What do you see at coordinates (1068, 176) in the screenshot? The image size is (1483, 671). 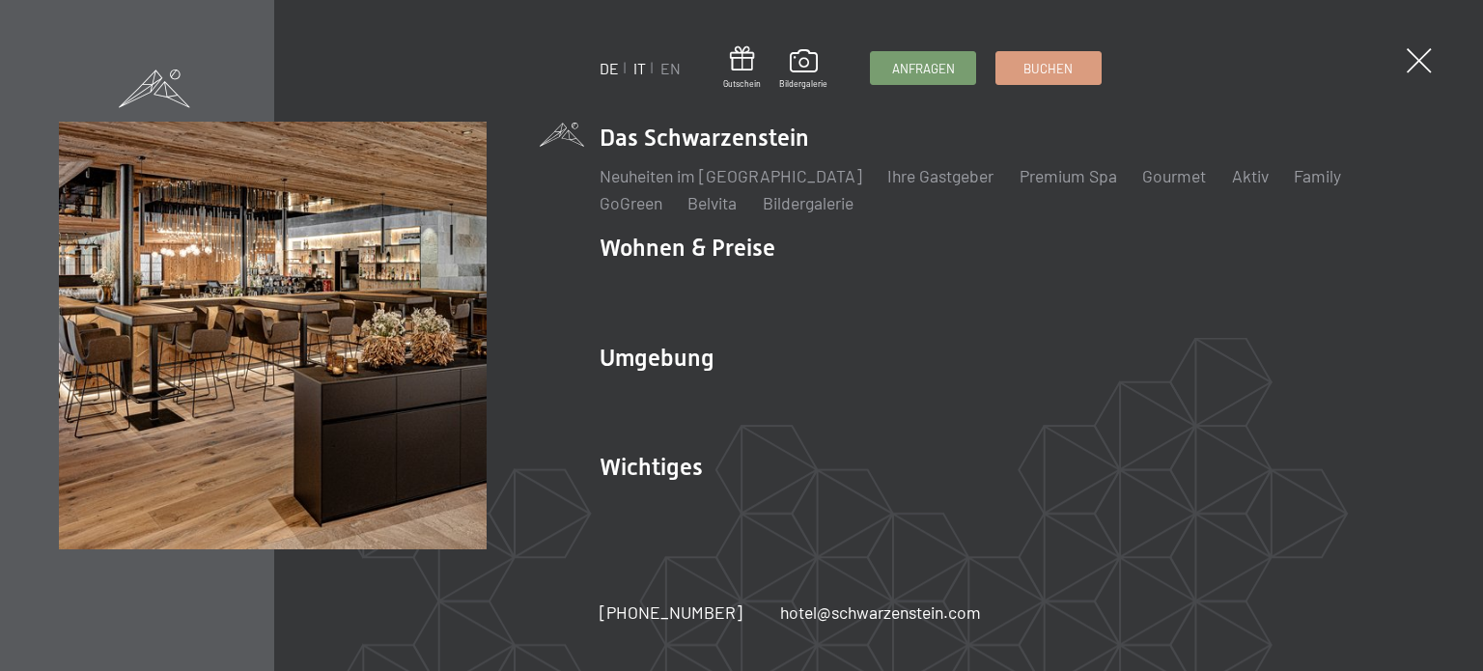 I see `a: Premium Spa` at bounding box center [1068, 176].